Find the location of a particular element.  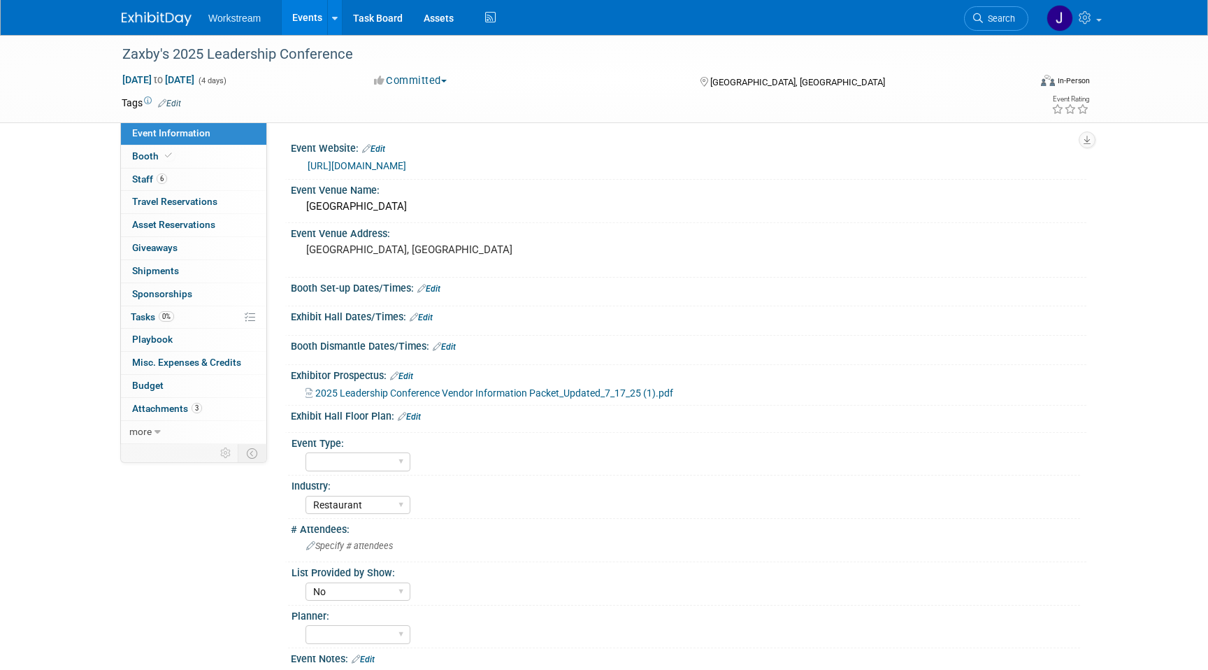

div: Exhibit Hall Floor Plan: is located at coordinates (688, 414).